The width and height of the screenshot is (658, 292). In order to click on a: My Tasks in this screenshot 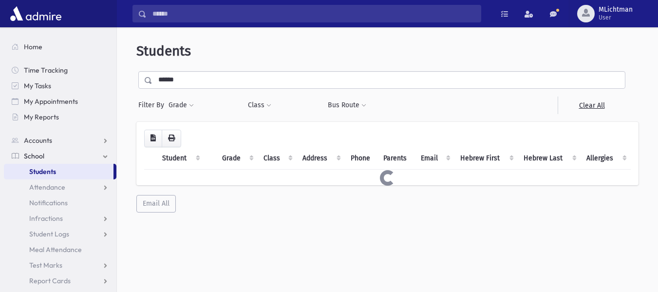, I will do `click(60, 86)`.